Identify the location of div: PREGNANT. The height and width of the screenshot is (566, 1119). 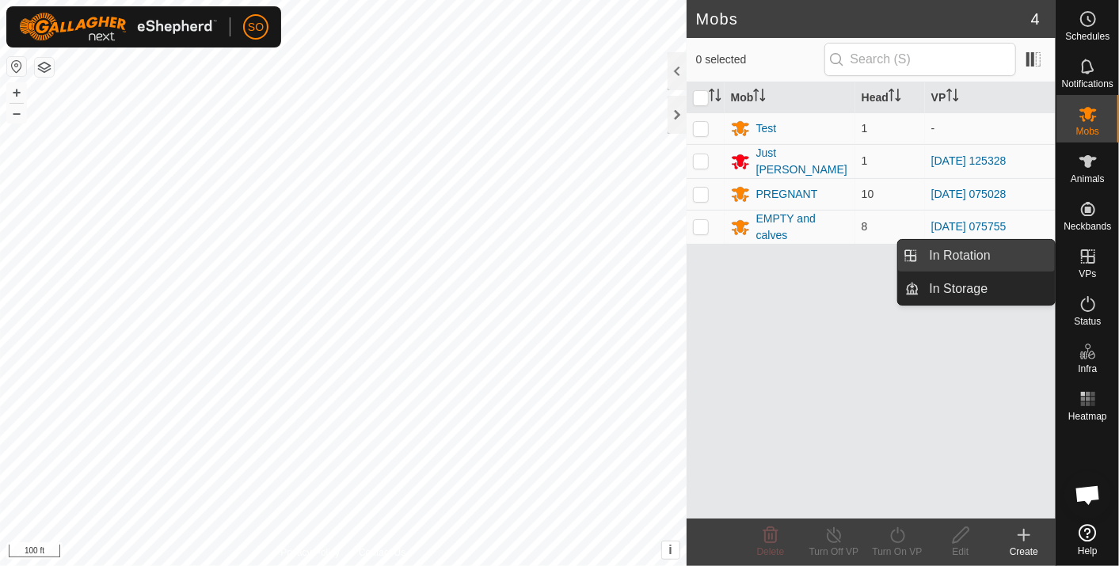
(787, 194).